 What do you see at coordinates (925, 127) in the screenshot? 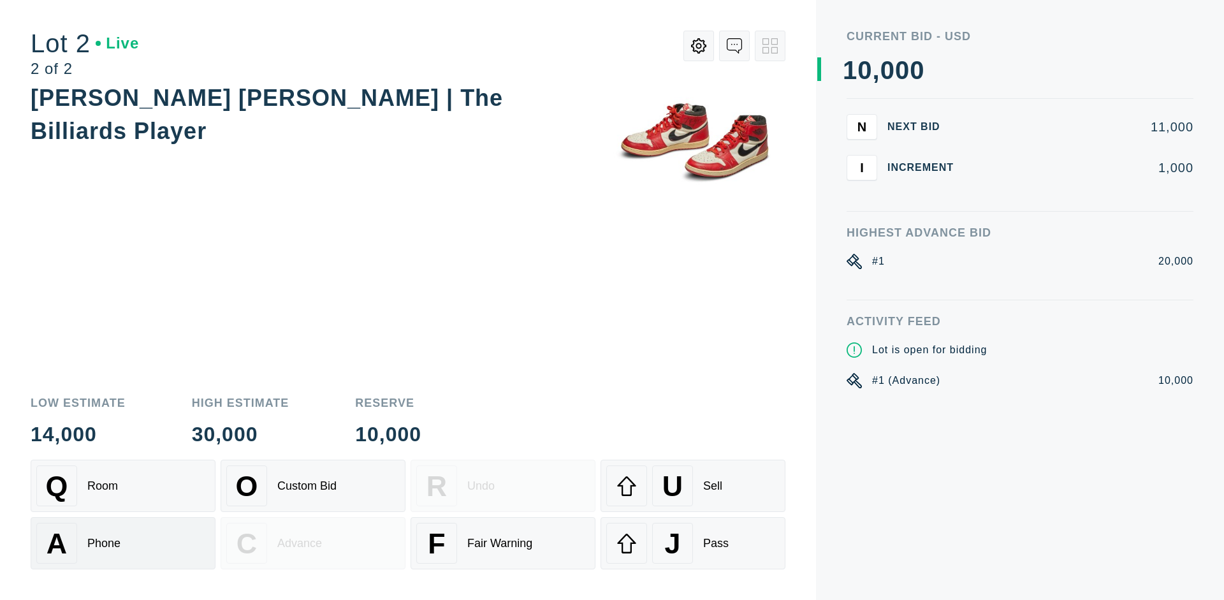
I see `div: Next Bid` at bounding box center [925, 127].